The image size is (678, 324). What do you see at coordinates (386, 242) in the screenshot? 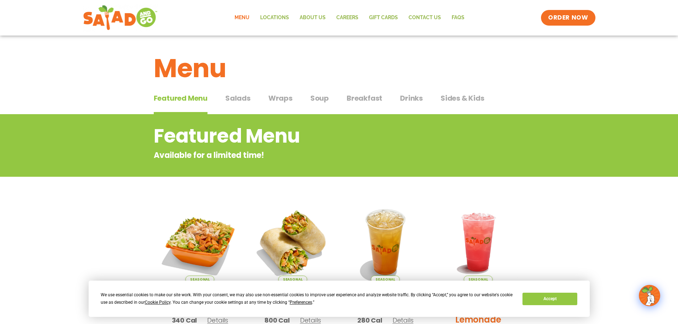
I see `img: Product photo for Apple Cider Lemonade` at bounding box center [386, 242].